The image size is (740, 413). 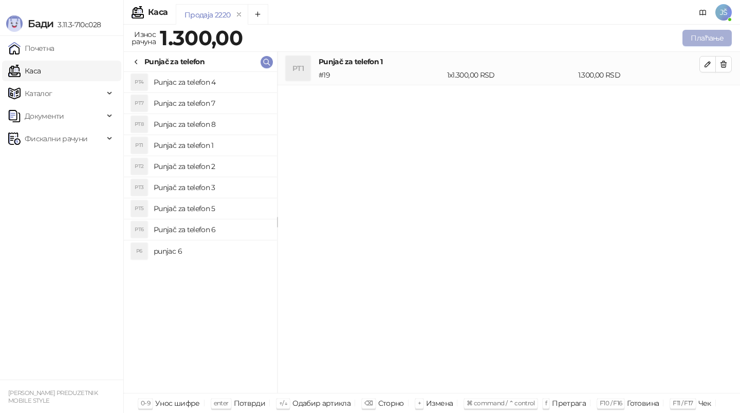 I want to click on button: Плаћање, so click(x=707, y=38).